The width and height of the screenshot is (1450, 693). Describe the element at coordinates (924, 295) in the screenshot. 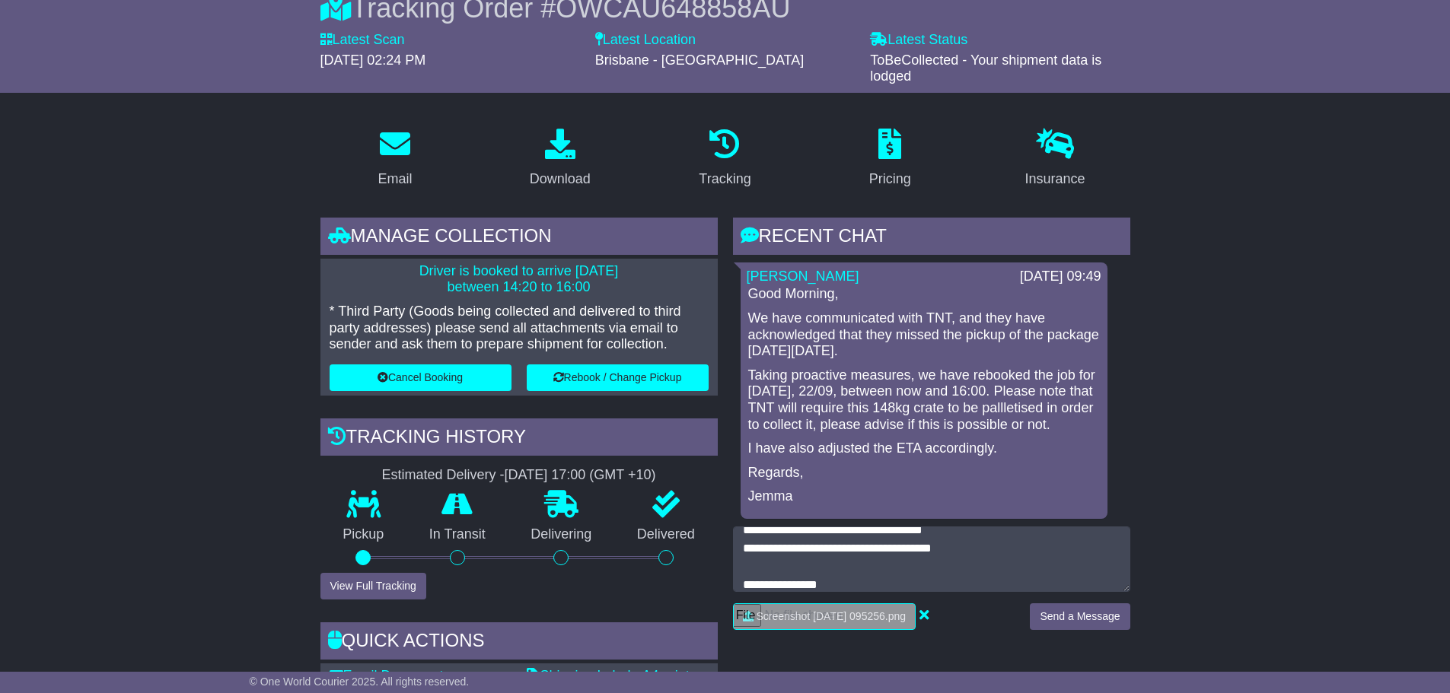

I see `p: Good Morning,` at that location.